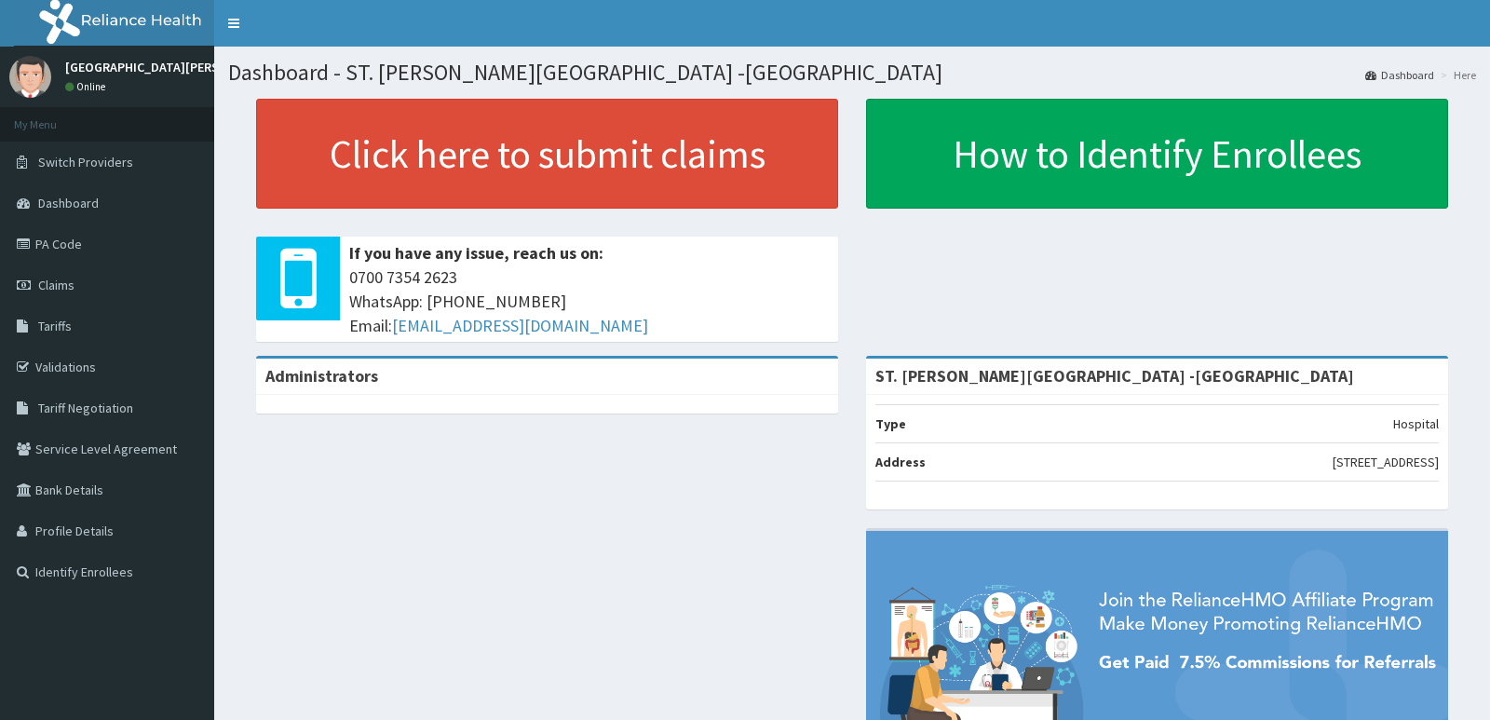  I want to click on span: Switch Providers, so click(86, 162).